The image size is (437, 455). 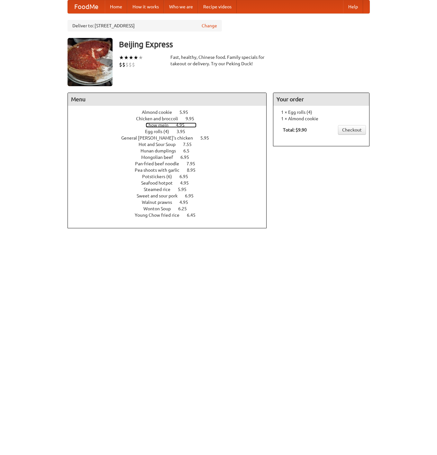 I want to click on a: Almond cookie 5.95, so click(x=171, y=112).